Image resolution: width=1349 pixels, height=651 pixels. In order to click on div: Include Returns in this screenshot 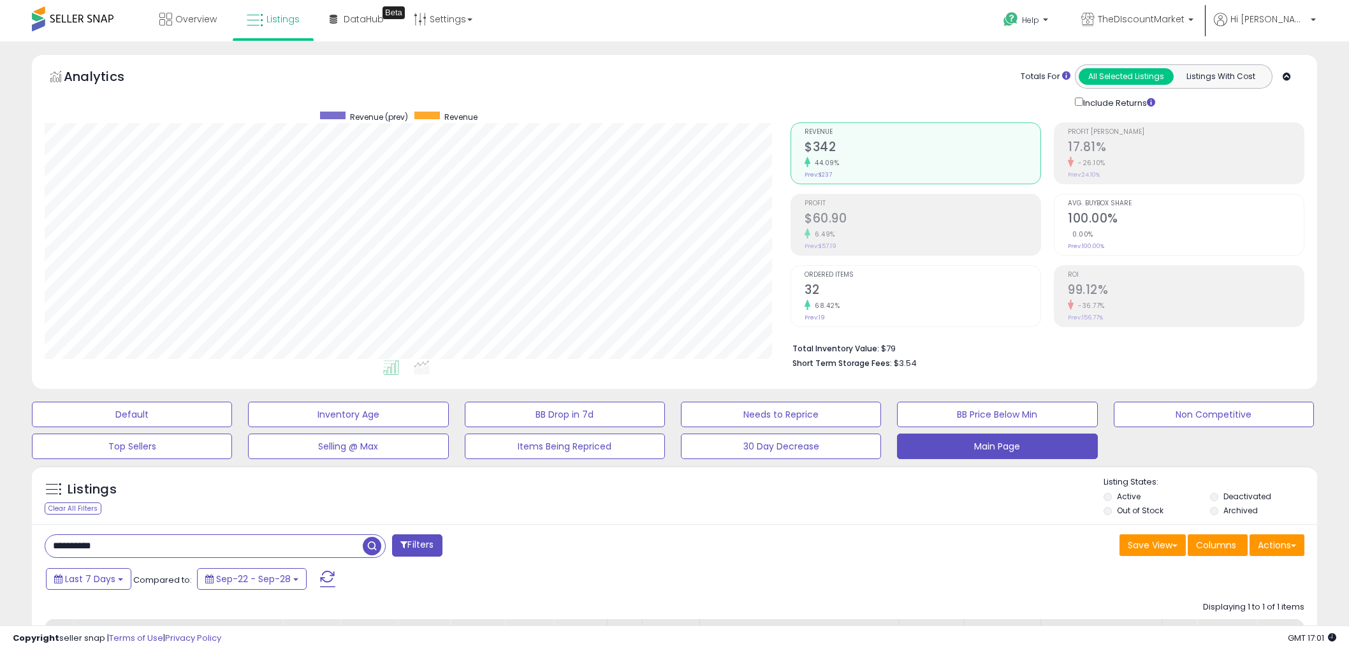, I will do `click(1117, 102)`.